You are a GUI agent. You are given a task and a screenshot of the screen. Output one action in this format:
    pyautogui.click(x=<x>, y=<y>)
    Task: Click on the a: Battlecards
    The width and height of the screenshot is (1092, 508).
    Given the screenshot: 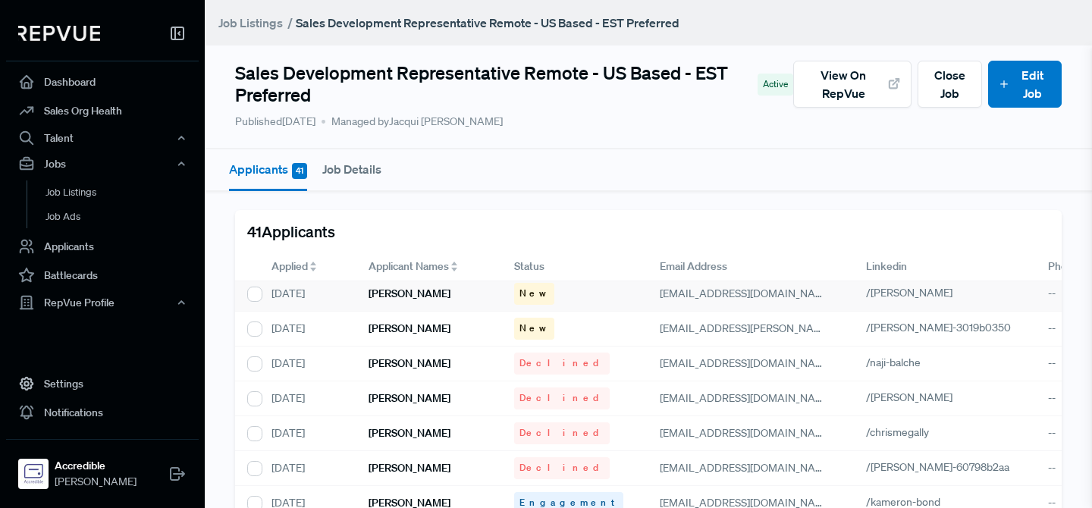 What is the action you would take?
    pyautogui.click(x=102, y=275)
    